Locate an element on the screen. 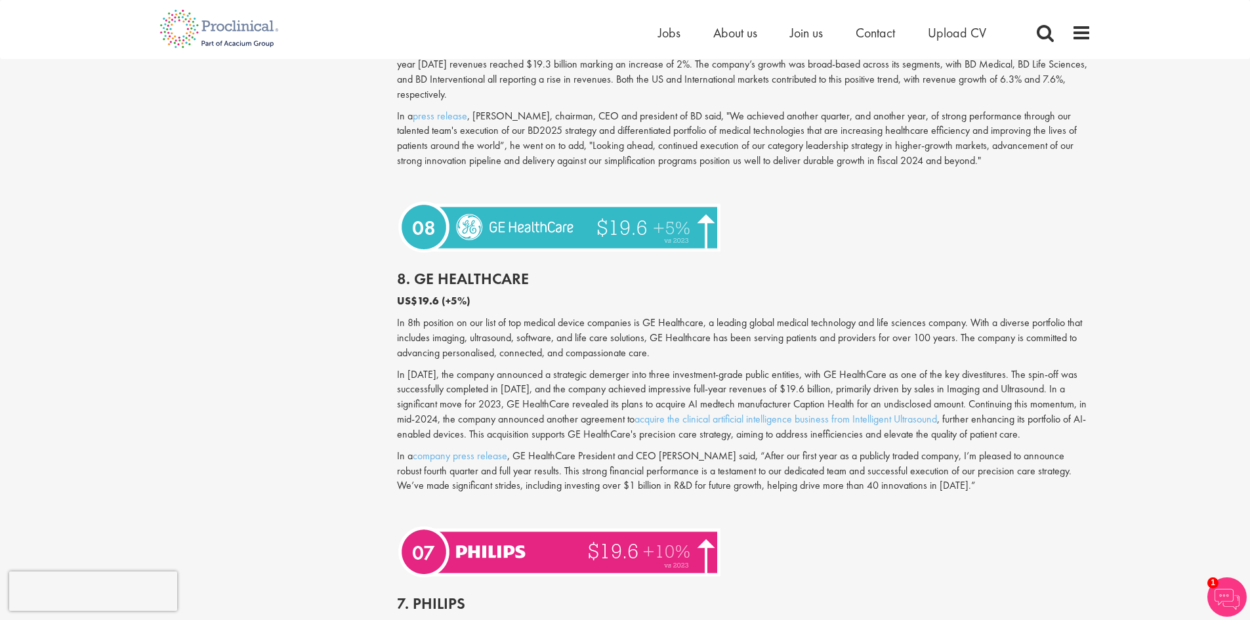 This screenshot has width=1250, height=620. b: US$19.6 (+5%) is located at coordinates (434, 301).